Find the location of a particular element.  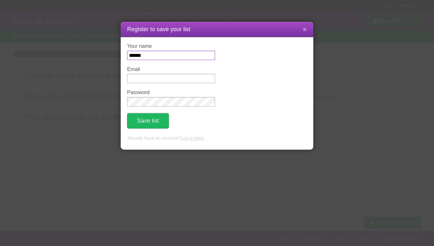

a: Log in here is located at coordinates (192, 138).